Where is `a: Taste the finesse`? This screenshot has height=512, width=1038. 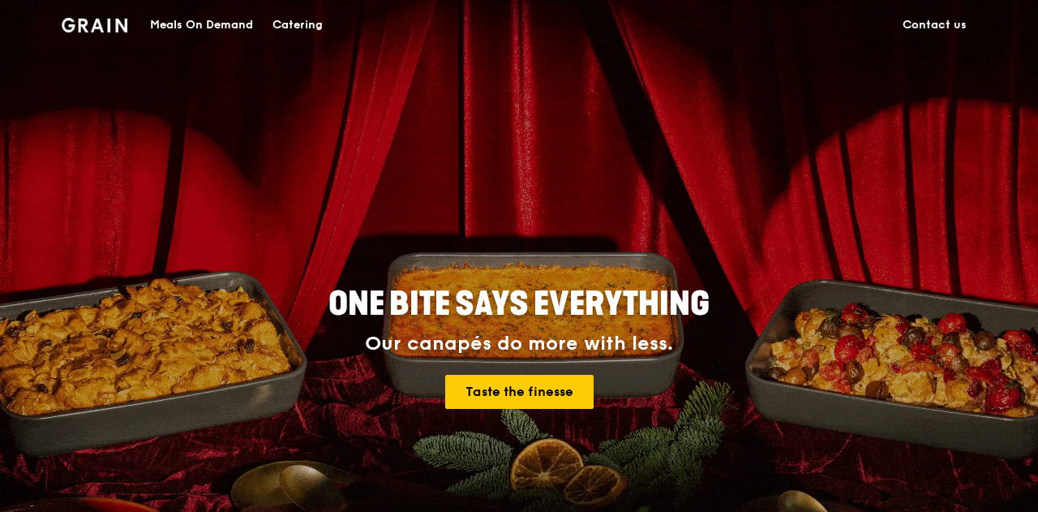
a: Taste the finesse is located at coordinates (519, 392).